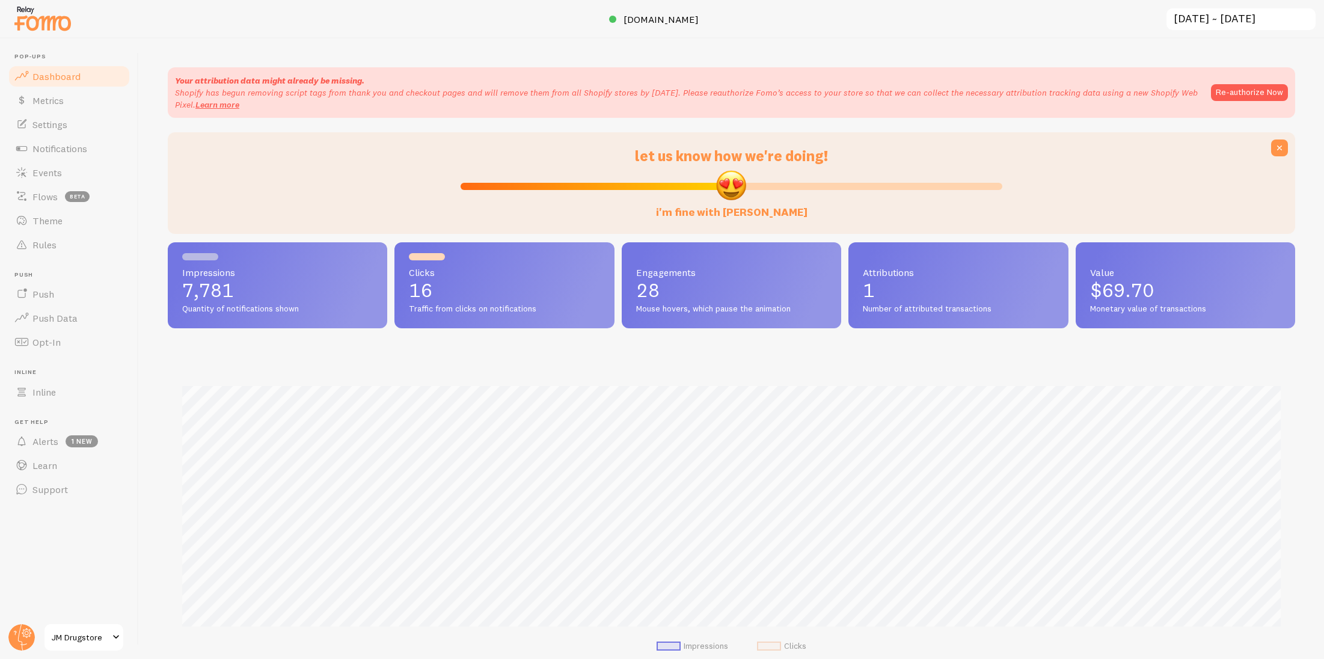 This screenshot has width=1324, height=659. Describe the element at coordinates (958, 309) in the screenshot. I see `span: Number of attributed transactions` at that location.